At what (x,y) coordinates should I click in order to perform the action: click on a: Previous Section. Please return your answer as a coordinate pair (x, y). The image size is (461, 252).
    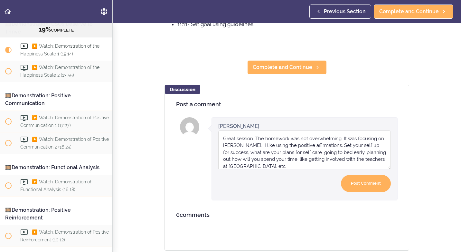
    Looking at the image, I should click on (340, 12).